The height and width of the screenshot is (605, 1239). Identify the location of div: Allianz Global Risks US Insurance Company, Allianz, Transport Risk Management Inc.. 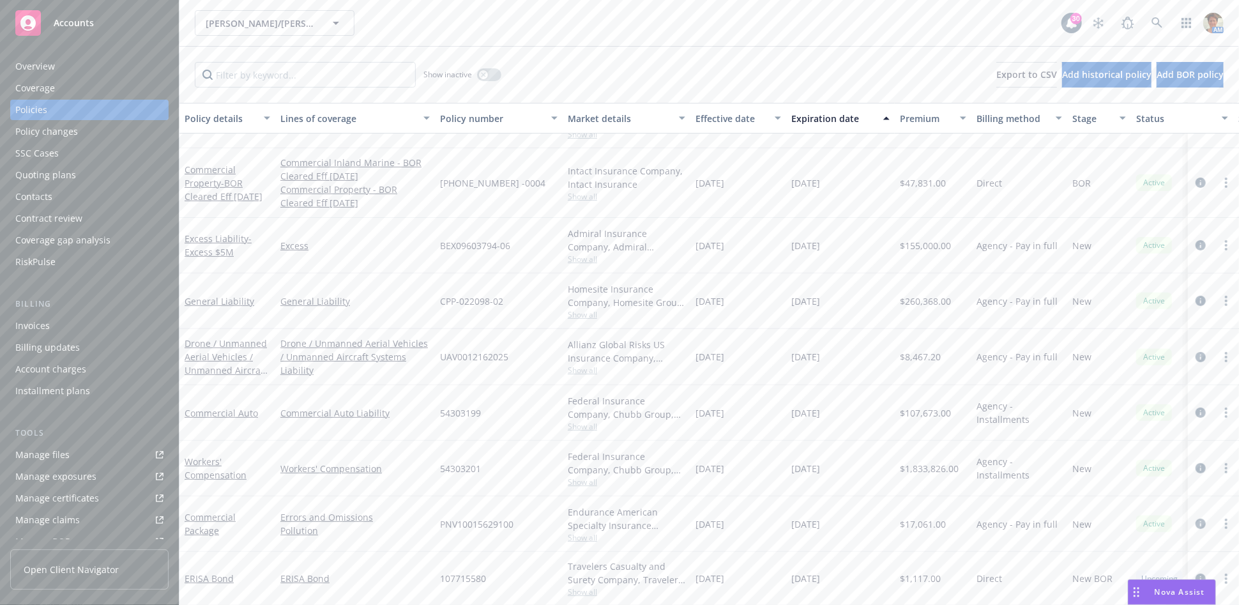
(627, 351).